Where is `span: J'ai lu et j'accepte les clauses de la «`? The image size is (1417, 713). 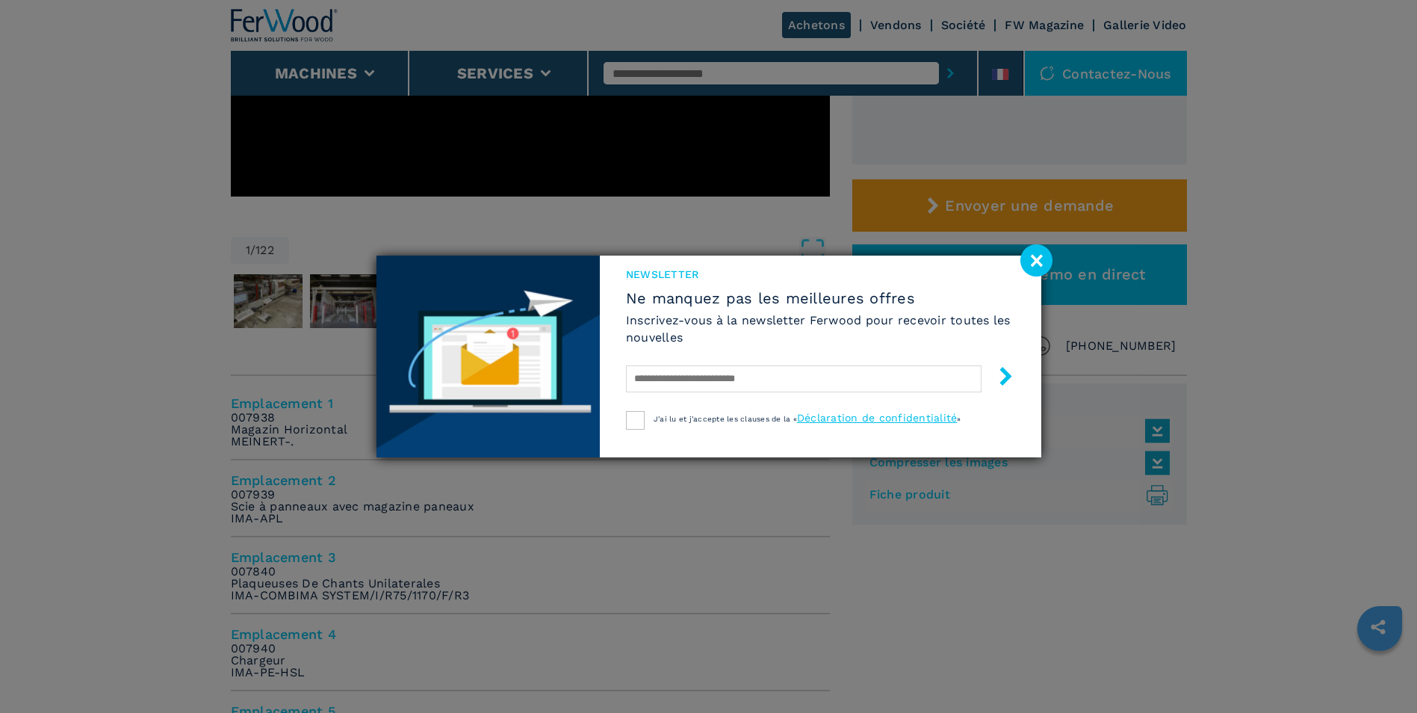
span: J'ai lu et j'accepte les clauses de la « is located at coordinates (725, 418).